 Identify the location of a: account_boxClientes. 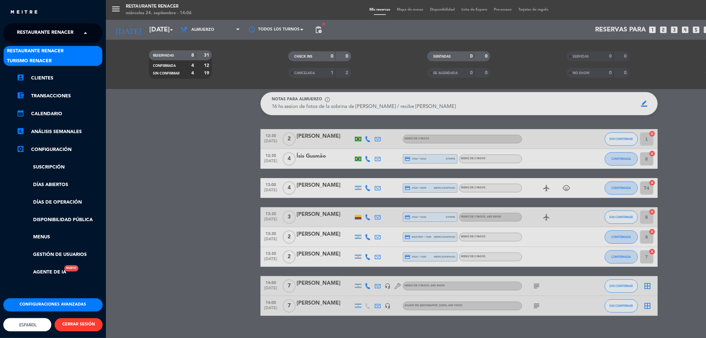
(60, 78).